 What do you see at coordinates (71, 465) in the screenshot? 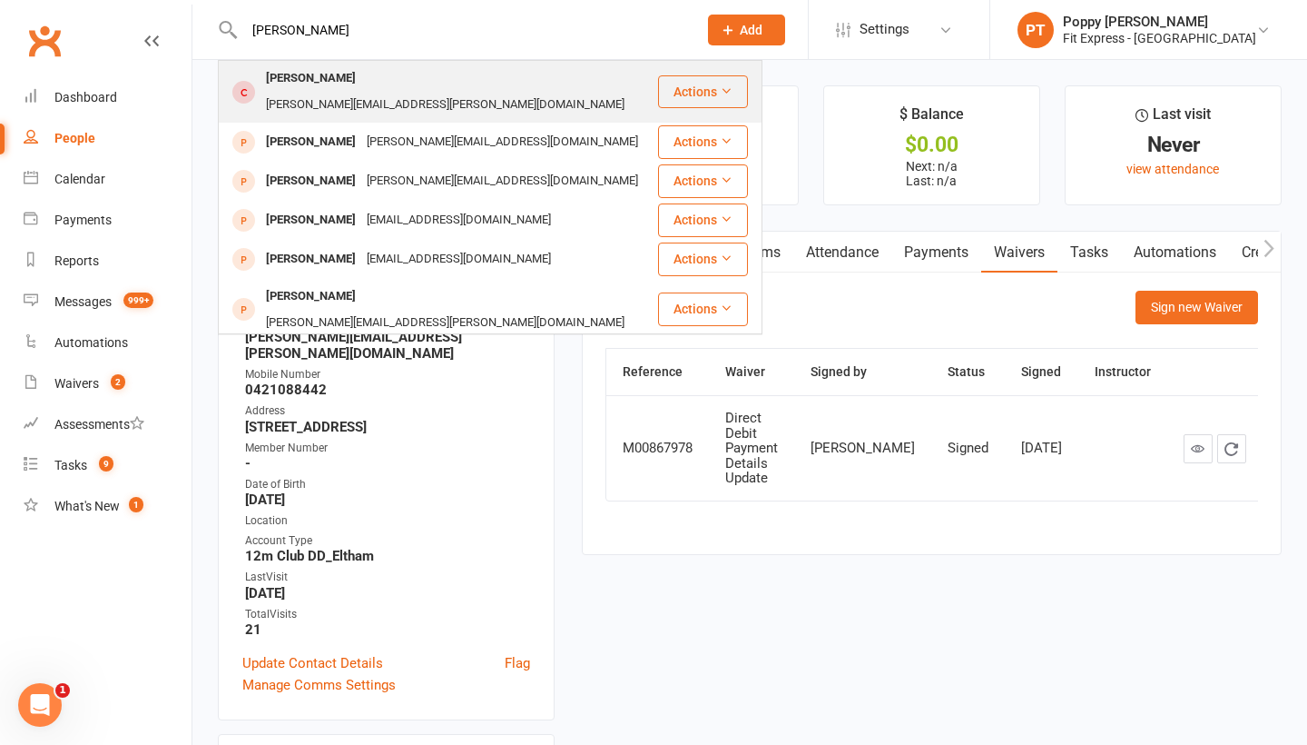
I see `div: Tasks` at bounding box center [71, 465].